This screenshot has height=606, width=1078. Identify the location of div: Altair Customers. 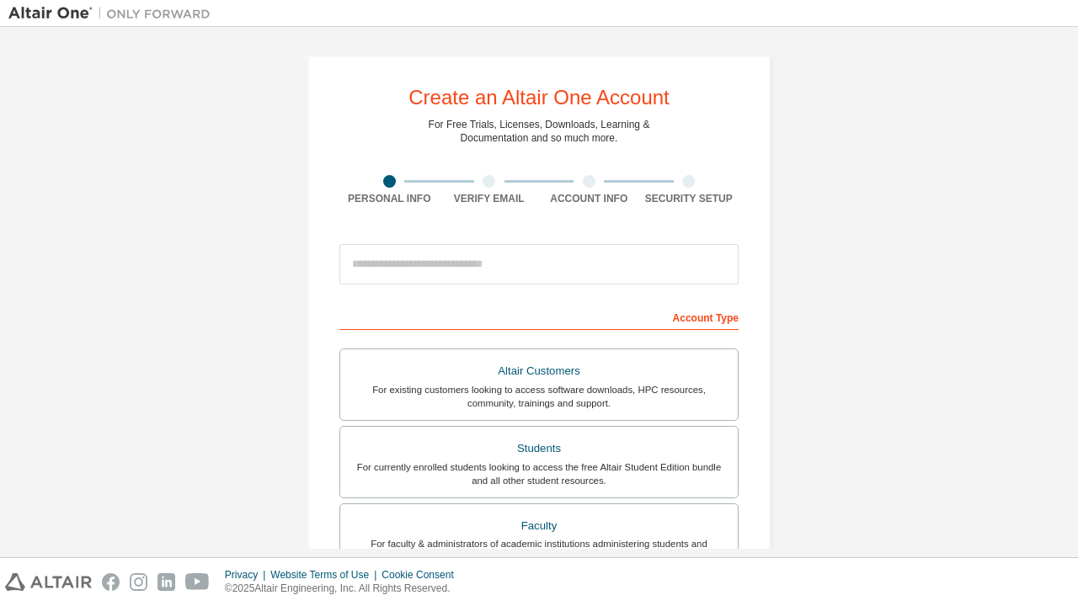
(539, 371).